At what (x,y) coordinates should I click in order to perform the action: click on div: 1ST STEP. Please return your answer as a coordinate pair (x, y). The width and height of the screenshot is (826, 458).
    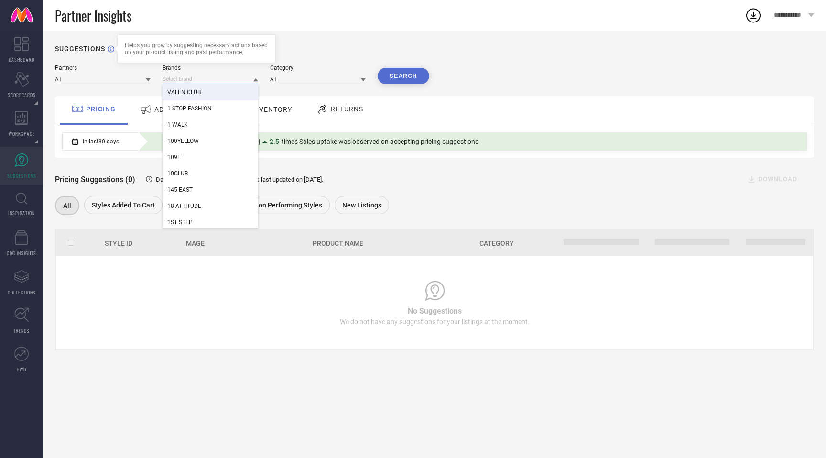
    Looking at the image, I should click on (210, 222).